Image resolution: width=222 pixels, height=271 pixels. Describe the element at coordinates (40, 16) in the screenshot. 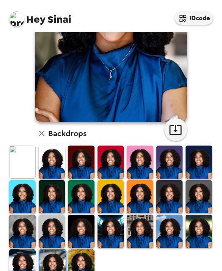

I see `span: Sinai` at that location.